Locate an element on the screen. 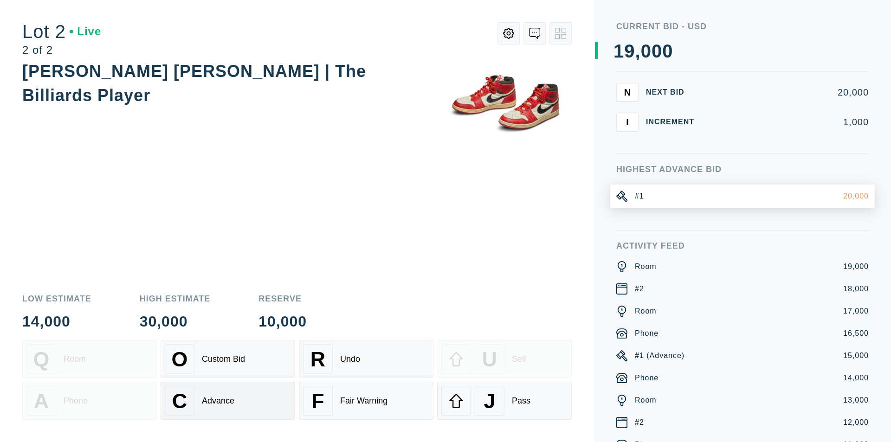 Image resolution: width=891 pixels, height=442 pixels. button: I is located at coordinates (627, 122).